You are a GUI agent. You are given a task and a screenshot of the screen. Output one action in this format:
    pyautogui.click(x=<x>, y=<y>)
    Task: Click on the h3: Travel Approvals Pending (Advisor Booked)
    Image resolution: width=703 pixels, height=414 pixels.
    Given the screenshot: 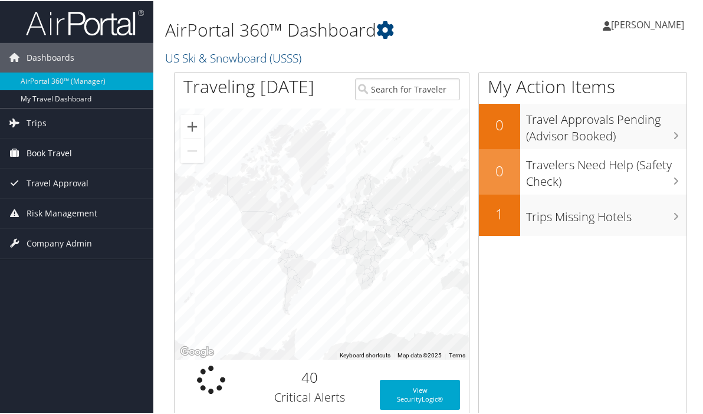 What is the action you would take?
    pyautogui.click(x=606, y=124)
    